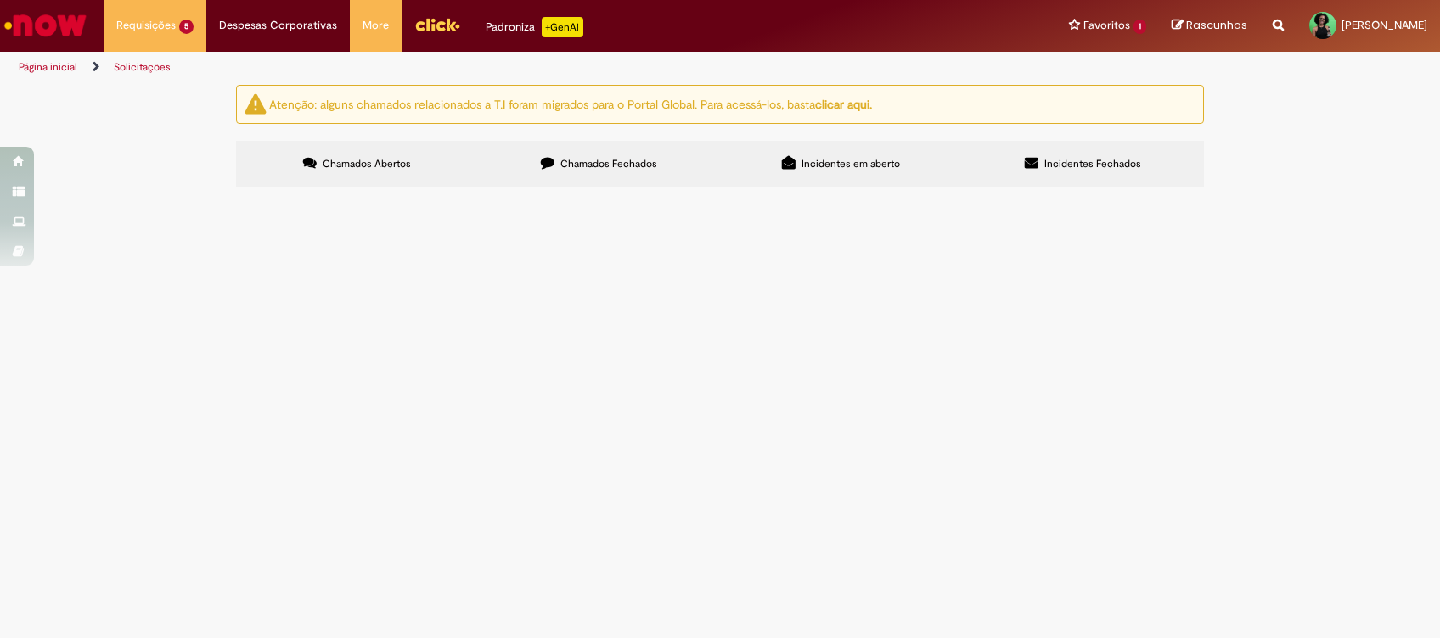  I want to click on span: More, so click(375, 25).